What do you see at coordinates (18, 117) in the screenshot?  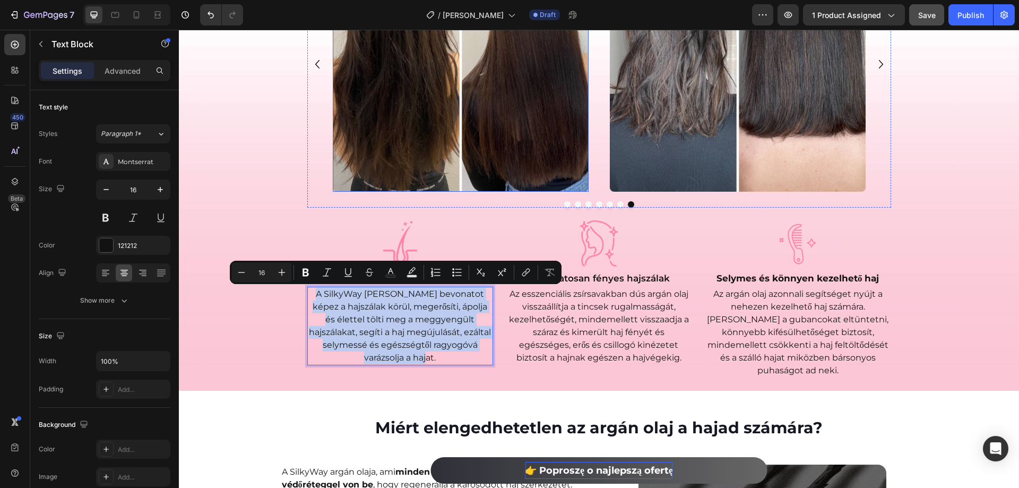 I see `div: 450` at bounding box center [18, 117].